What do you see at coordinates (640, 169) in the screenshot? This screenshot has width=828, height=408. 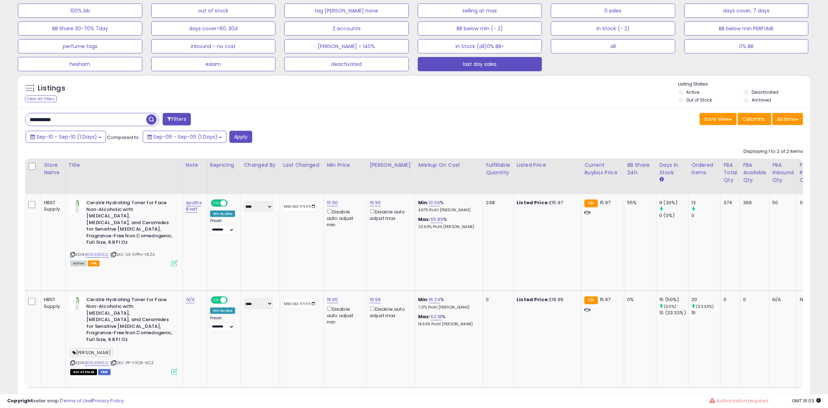 I see `div: BB Share 24h.` at bounding box center [640, 169].